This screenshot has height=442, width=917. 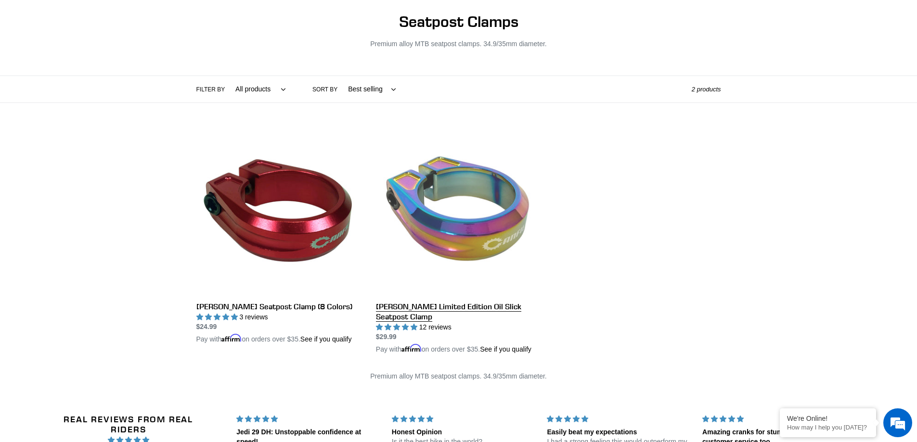 I want to click on span: Seatpost Clamps, so click(x=459, y=21).